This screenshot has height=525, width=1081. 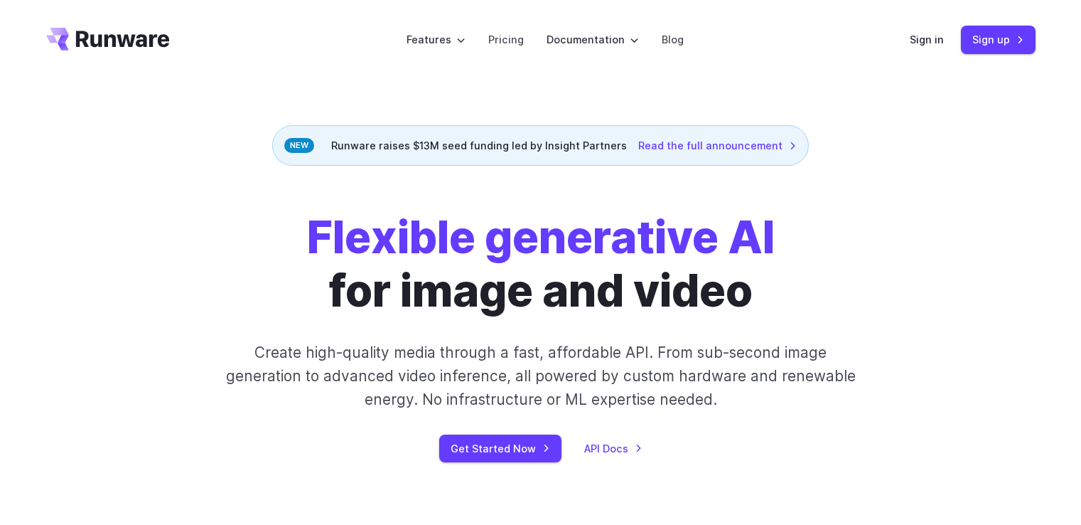 What do you see at coordinates (540, 145) in the screenshot?
I see `div: Runware raises $13M seed funding led by Insight Partners` at bounding box center [540, 145].